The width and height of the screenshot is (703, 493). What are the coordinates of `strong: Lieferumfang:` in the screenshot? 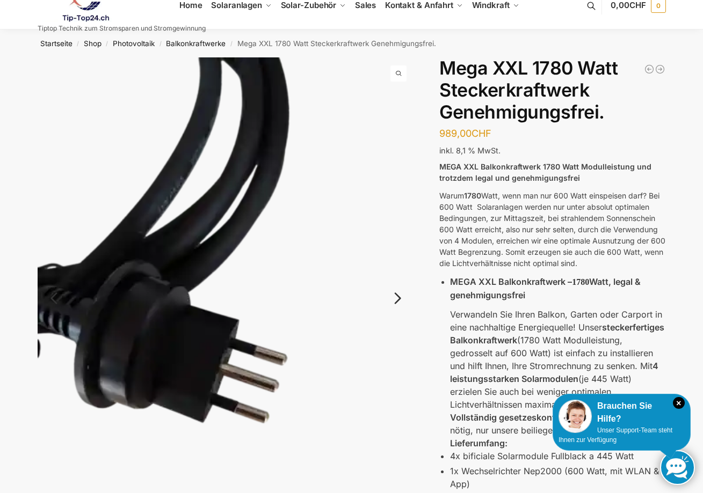 It's located at (478, 444).